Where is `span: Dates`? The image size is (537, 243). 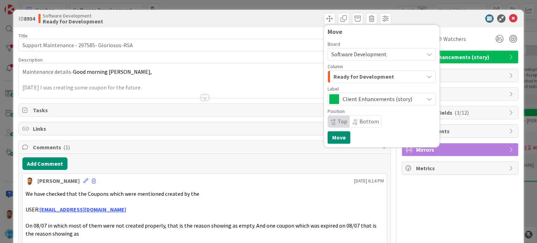 span: Dates is located at coordinates (461, 75).